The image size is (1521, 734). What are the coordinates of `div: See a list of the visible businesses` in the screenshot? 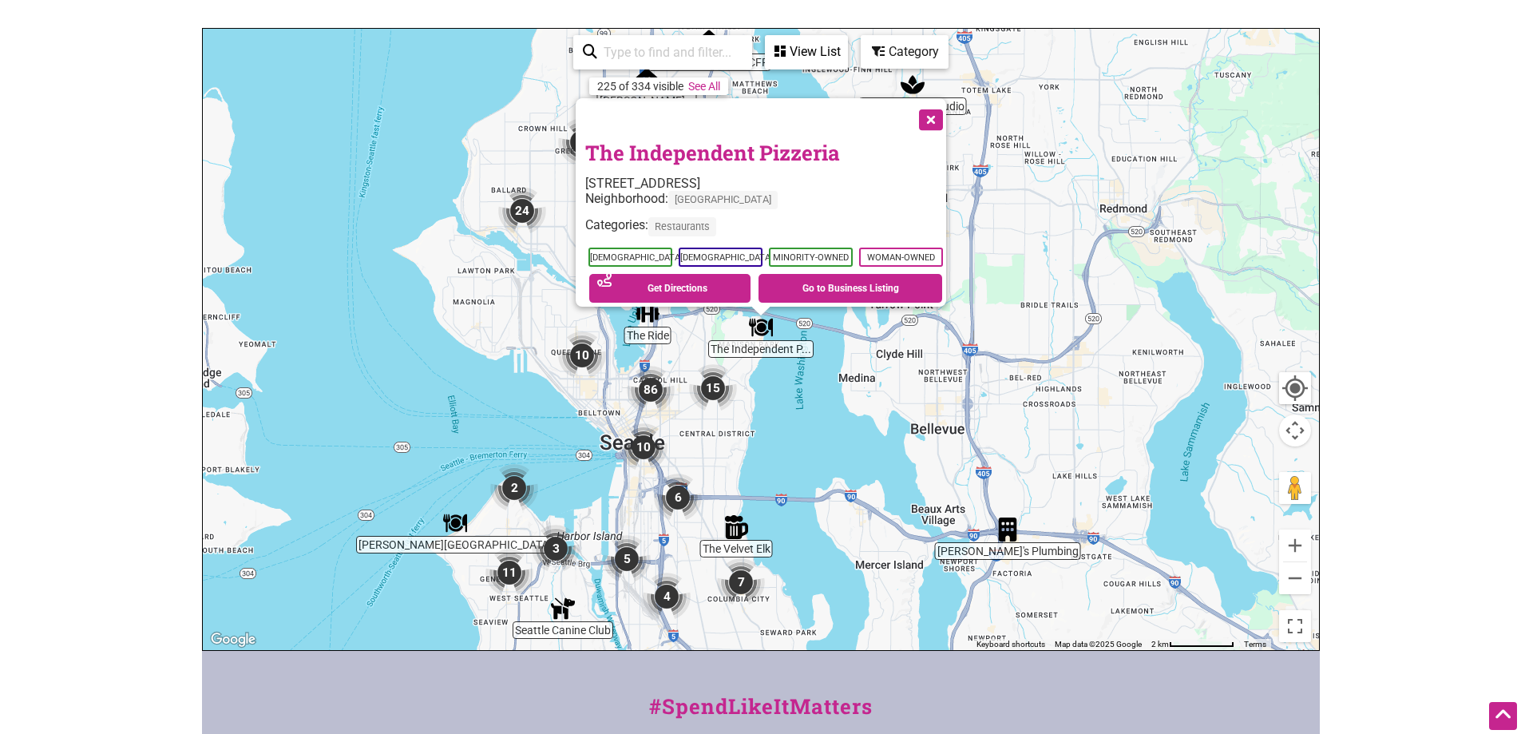 It's located at (806, 52).